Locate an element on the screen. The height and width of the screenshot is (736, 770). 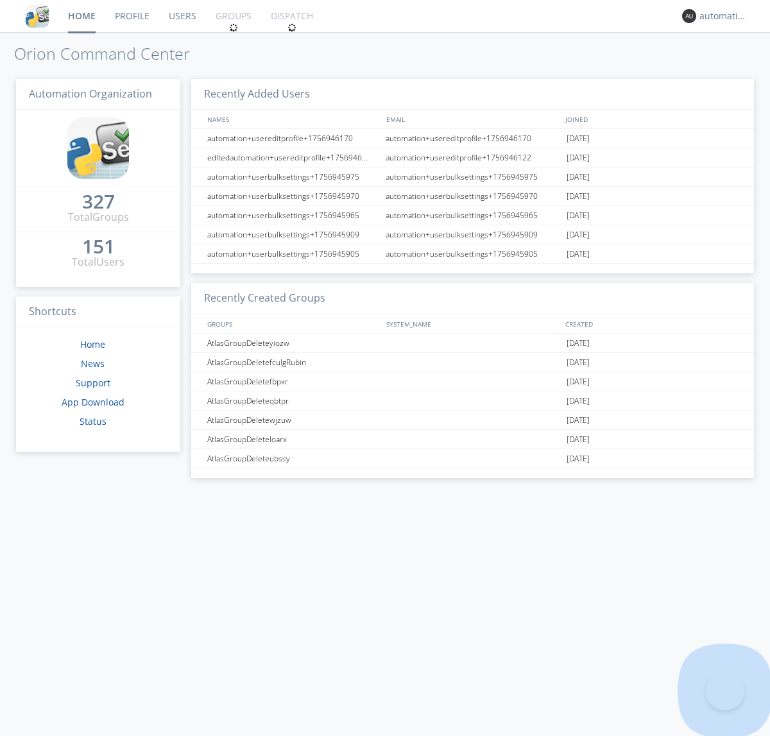
div: AtlasGroupDeletefbpxr is located at coordinates (293, 381).